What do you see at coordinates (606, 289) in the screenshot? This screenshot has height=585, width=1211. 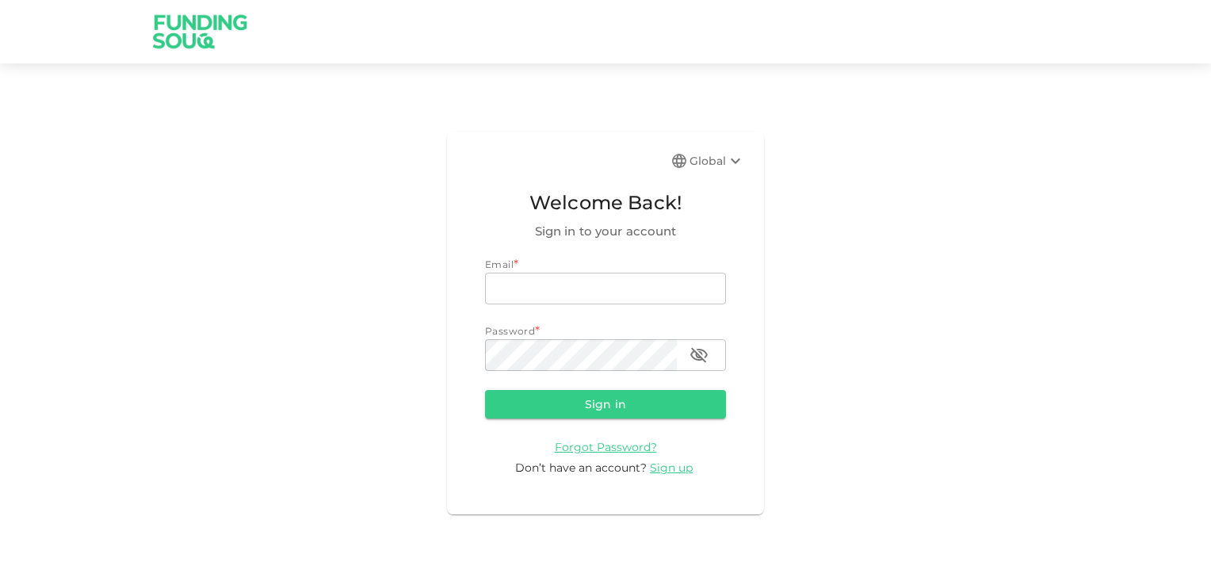 I see `input: email` at bounding box center [606, 289].